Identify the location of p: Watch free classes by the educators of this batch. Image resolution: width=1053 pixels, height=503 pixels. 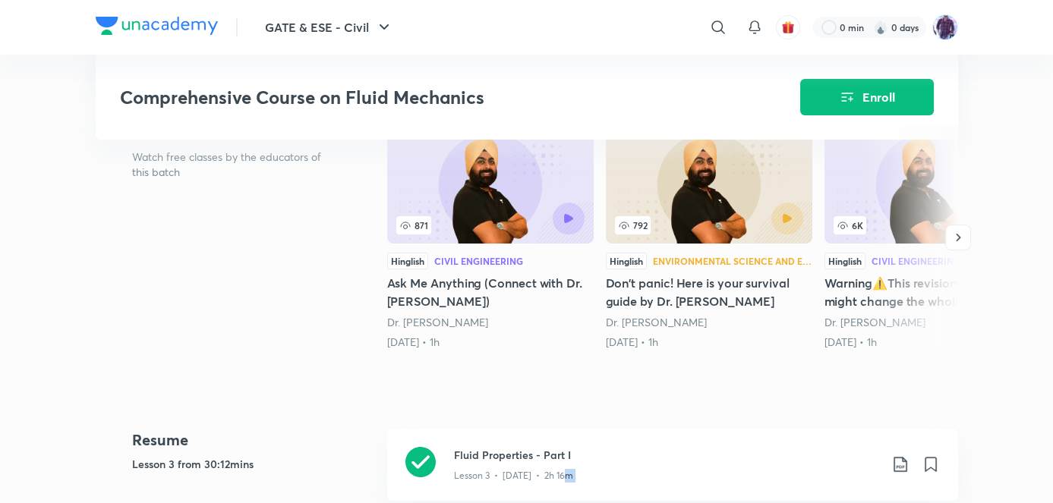
(235, 165).